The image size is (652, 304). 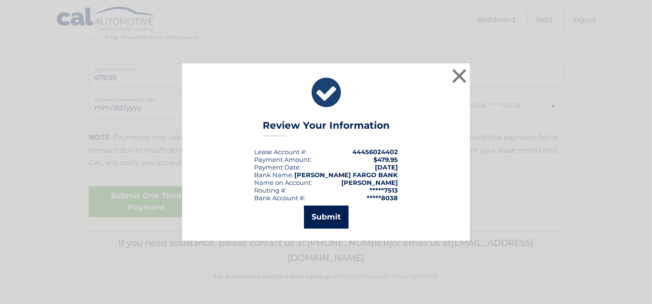 What do you see at coordinates (283, 159) in the screenshot?
I see `div: Payment Amount:` at bounding box center [283, 159].